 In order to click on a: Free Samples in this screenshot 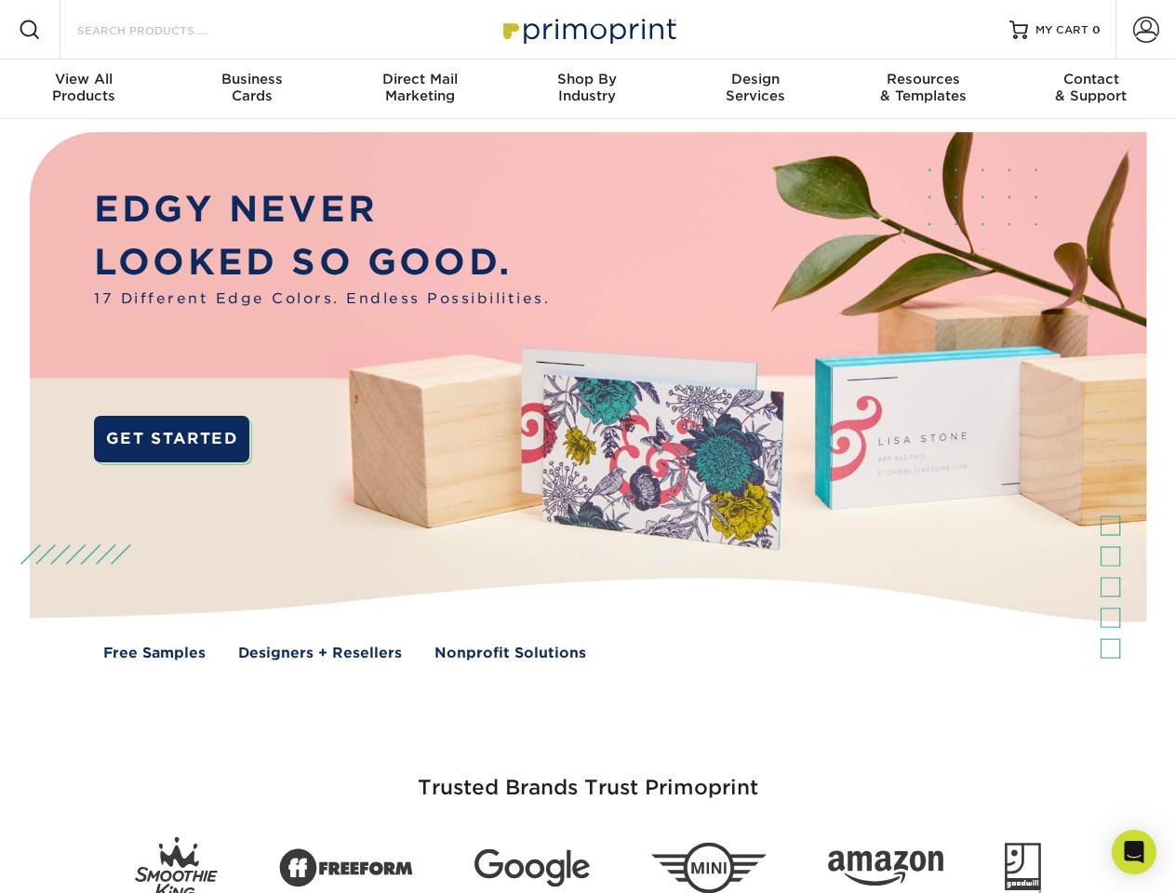, I will do `click(154, 653)`.